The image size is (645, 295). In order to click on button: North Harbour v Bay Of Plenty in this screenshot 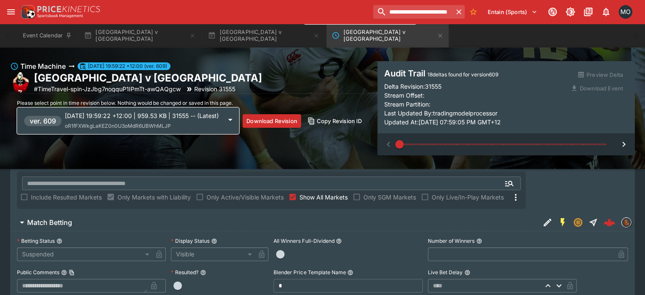, I will do `click(387, 36)`.